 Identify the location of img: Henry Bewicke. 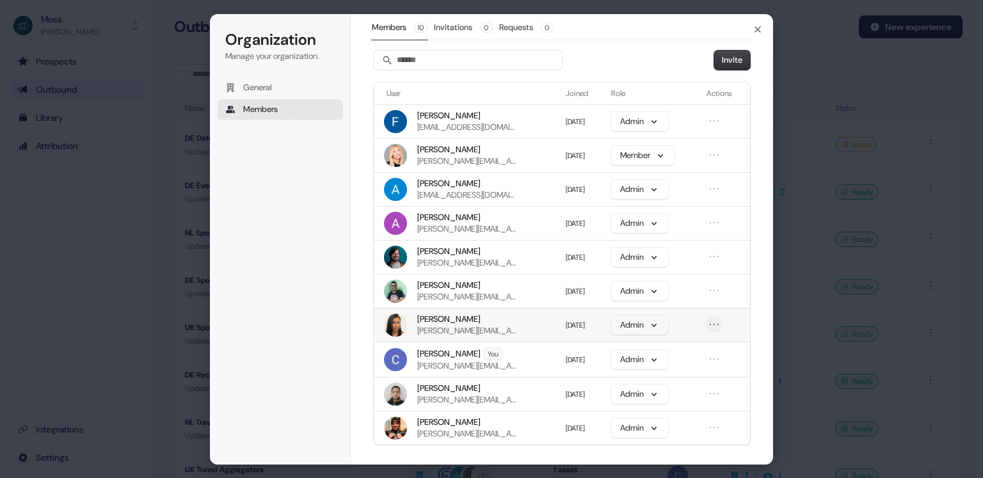
(396, 257).